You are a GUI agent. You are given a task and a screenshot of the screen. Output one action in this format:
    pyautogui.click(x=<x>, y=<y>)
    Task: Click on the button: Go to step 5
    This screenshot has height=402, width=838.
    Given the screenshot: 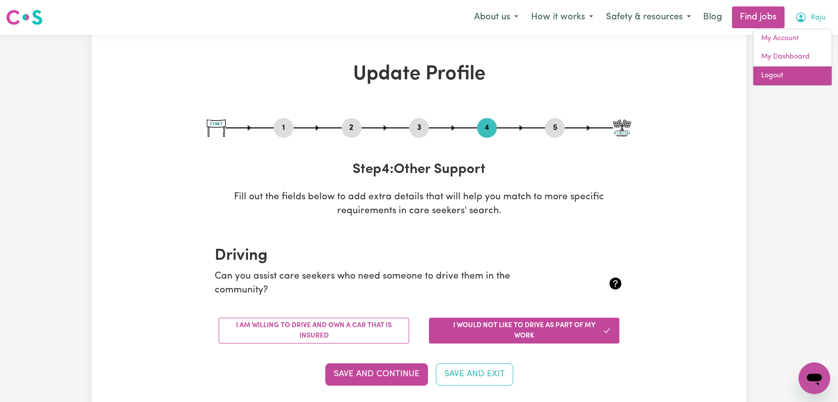 What is the action you would take?
    pyautogui.click(x=555, y=128)
    